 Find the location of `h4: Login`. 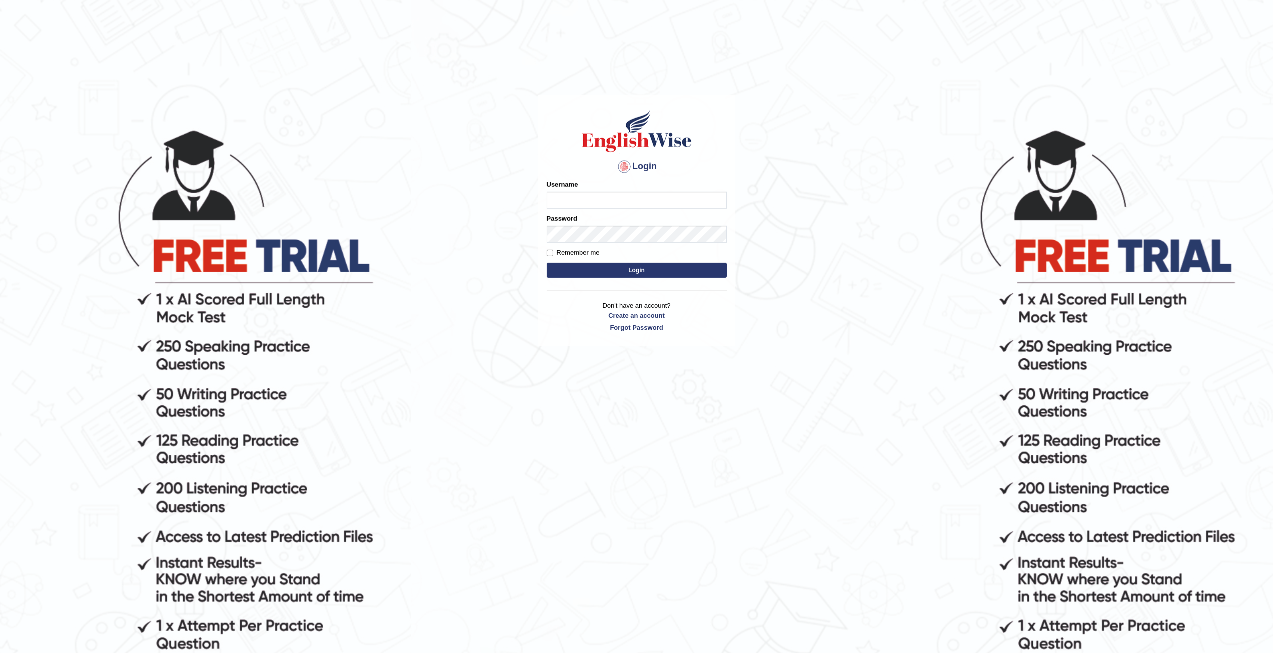

h4: Login is located at coordinates (637, 167).